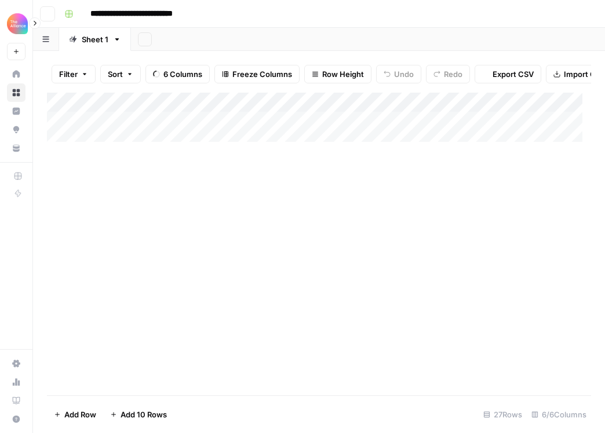  What do you see at coordinates (74, 74) in the screenshot?
I see `button: Filter` at bounding box center [74, 74].